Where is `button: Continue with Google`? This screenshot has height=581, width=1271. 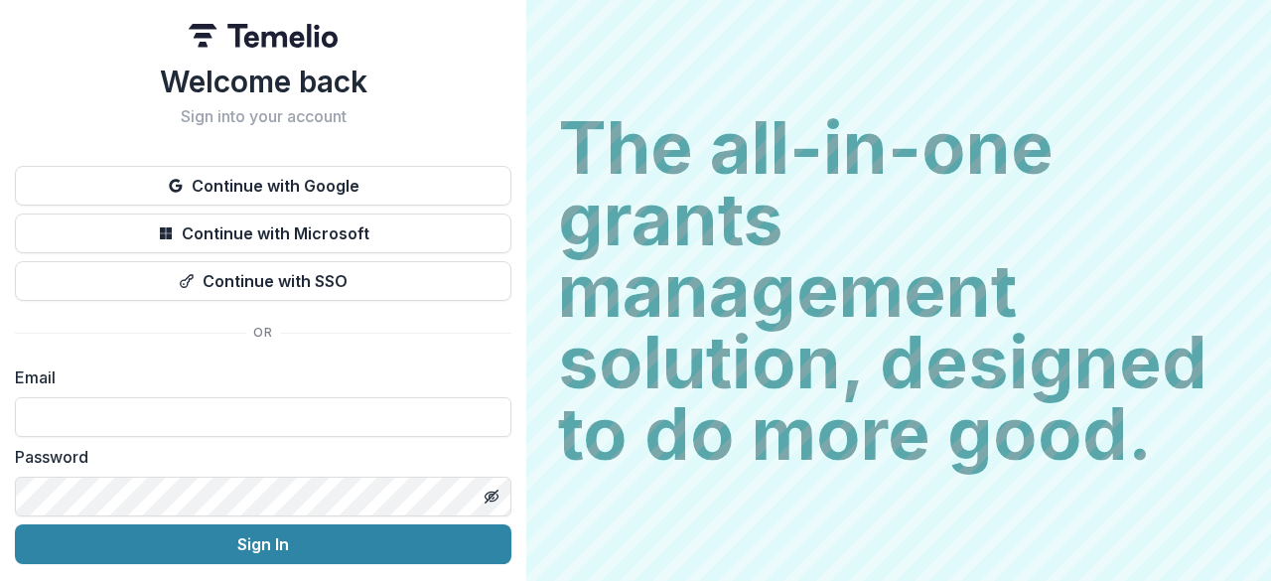
button: Continue with Google is located at coordinates (263, 186).